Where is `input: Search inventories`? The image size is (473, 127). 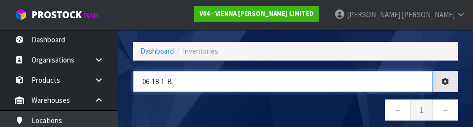 input: Search inventories is located at coordinates (283, 81).